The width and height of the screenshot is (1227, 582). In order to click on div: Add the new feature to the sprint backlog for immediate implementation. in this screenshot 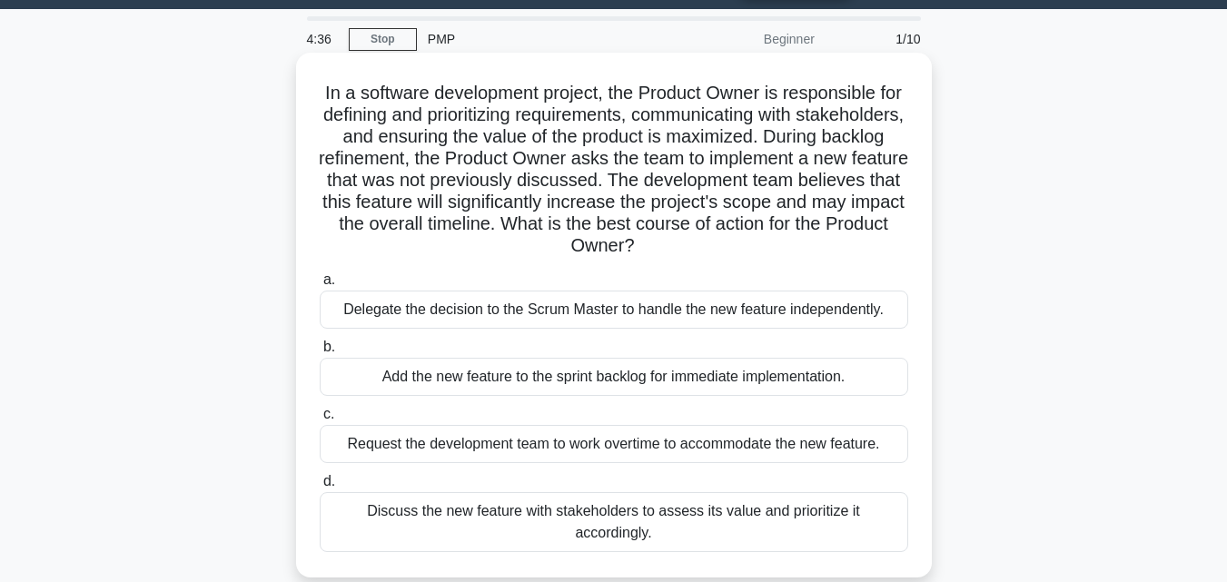, I will do `click(614, 377)`.